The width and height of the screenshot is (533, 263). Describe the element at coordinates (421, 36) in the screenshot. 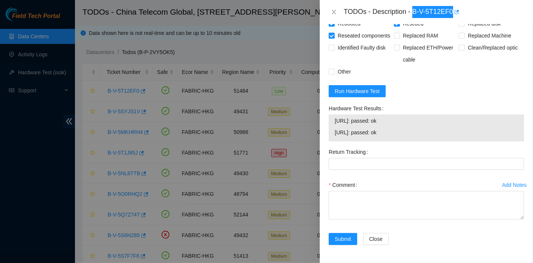

I see `span: Replaced RAM` at that location.